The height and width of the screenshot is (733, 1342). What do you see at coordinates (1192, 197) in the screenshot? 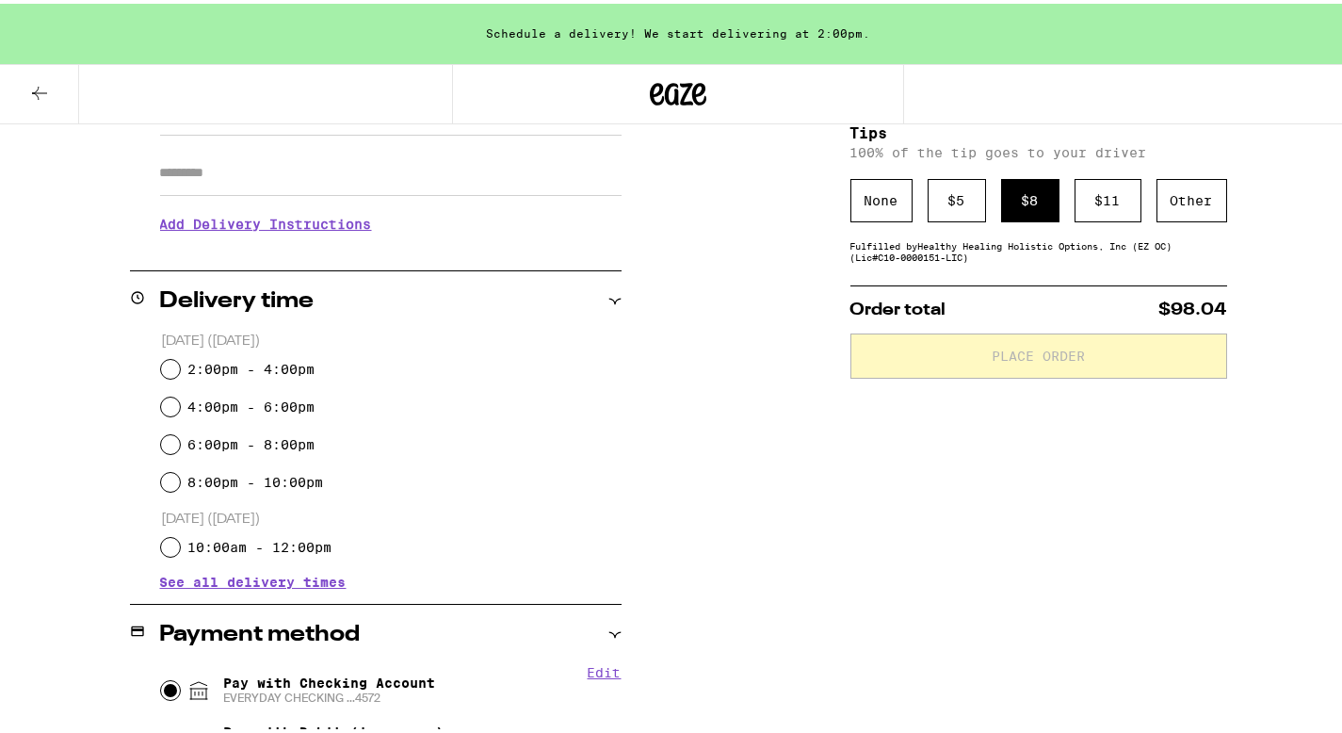
I see `div: Other` at bounding box center [1192, 197].